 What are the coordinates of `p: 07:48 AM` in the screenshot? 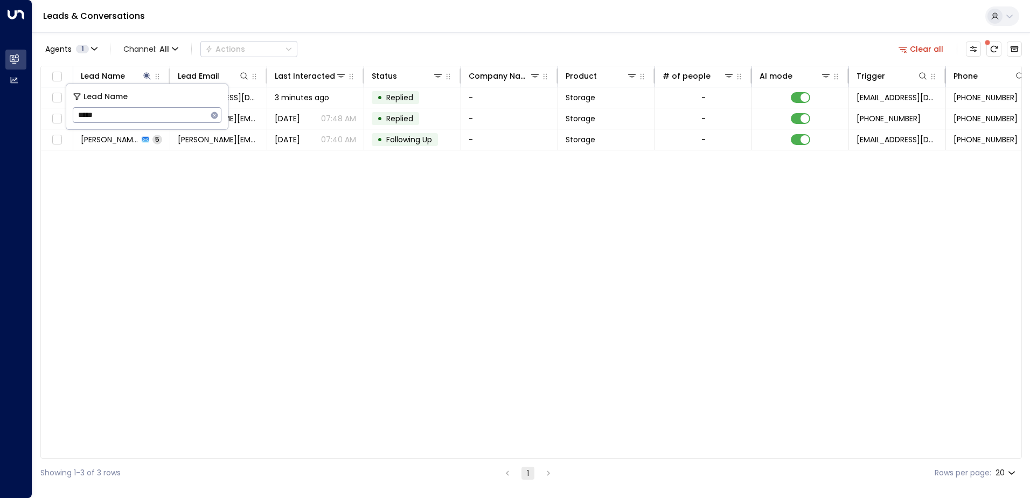 It's located at (338, 119).